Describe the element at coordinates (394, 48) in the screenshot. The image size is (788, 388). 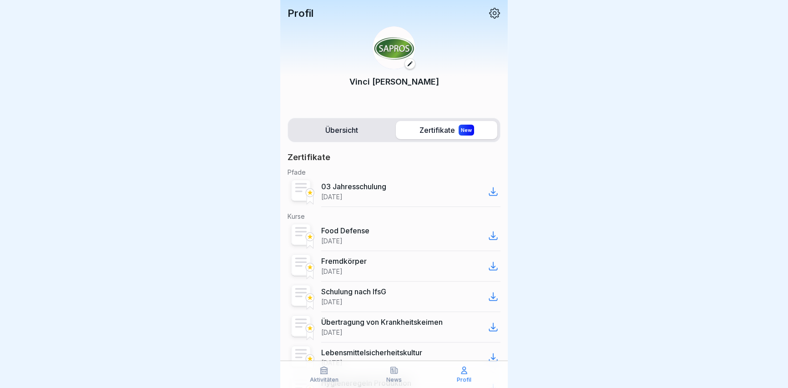
I see `img: kf7i1i887rzam0di2wc6oekd.png` at that location.